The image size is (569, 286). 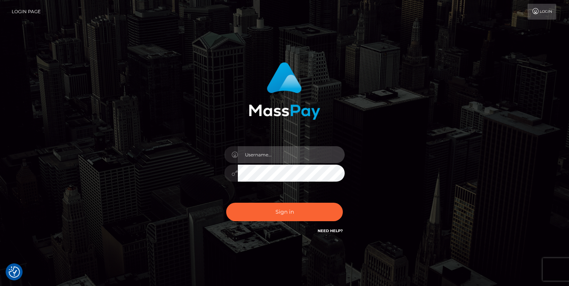 I want to click on img: Revisit consent button, so click(x=14, y=272).